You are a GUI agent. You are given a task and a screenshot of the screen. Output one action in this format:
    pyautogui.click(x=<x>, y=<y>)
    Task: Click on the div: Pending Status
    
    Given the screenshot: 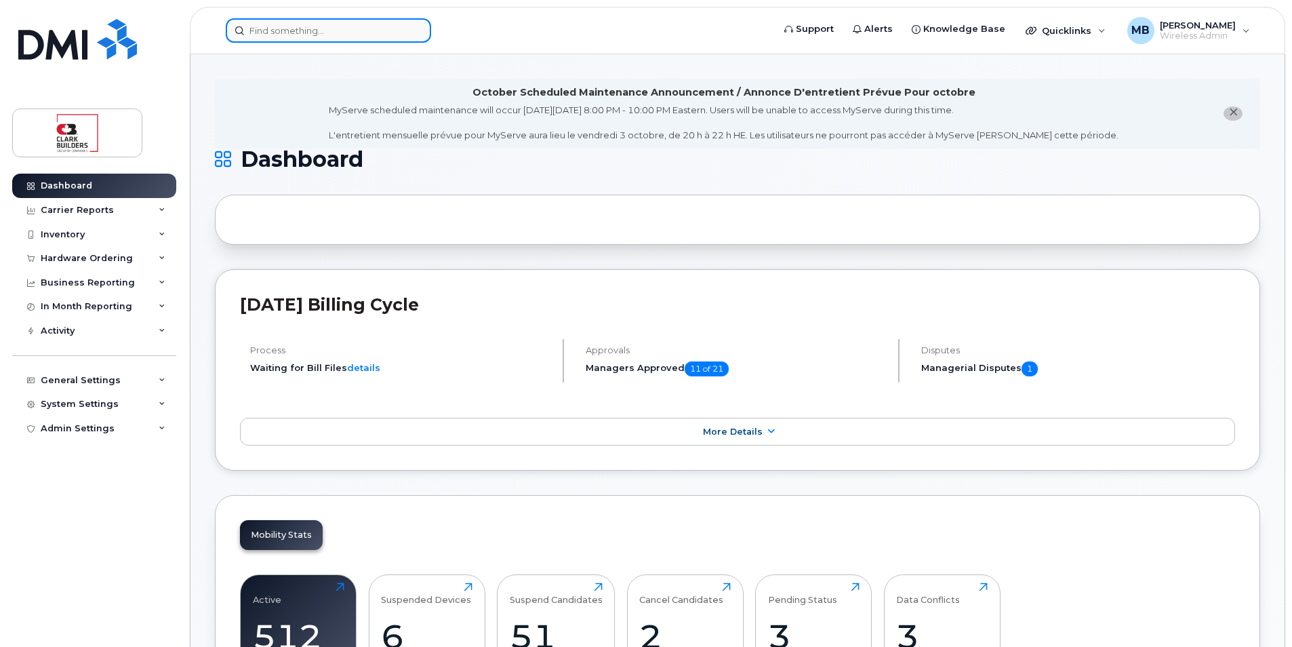 What is the action you would take?
    pyautogui.click(x=803, y=593)
    